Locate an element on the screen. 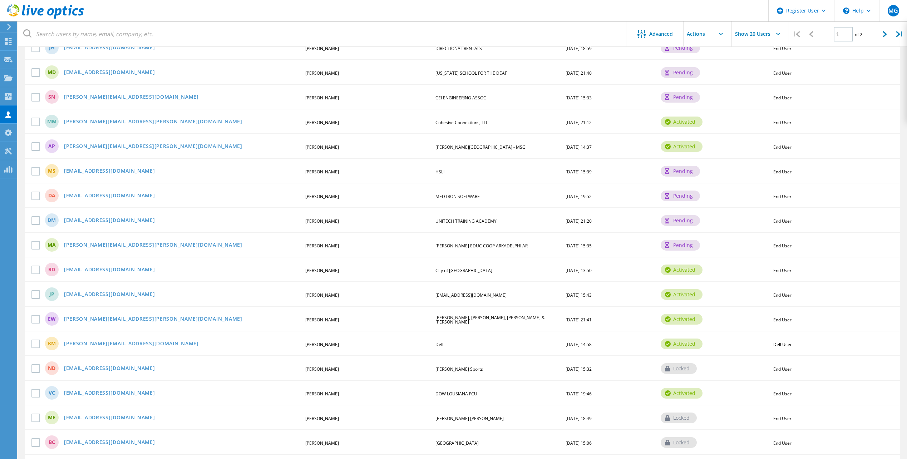  span: UNITECH TRAINING ACADEMY is located at coordinates (466, 221).